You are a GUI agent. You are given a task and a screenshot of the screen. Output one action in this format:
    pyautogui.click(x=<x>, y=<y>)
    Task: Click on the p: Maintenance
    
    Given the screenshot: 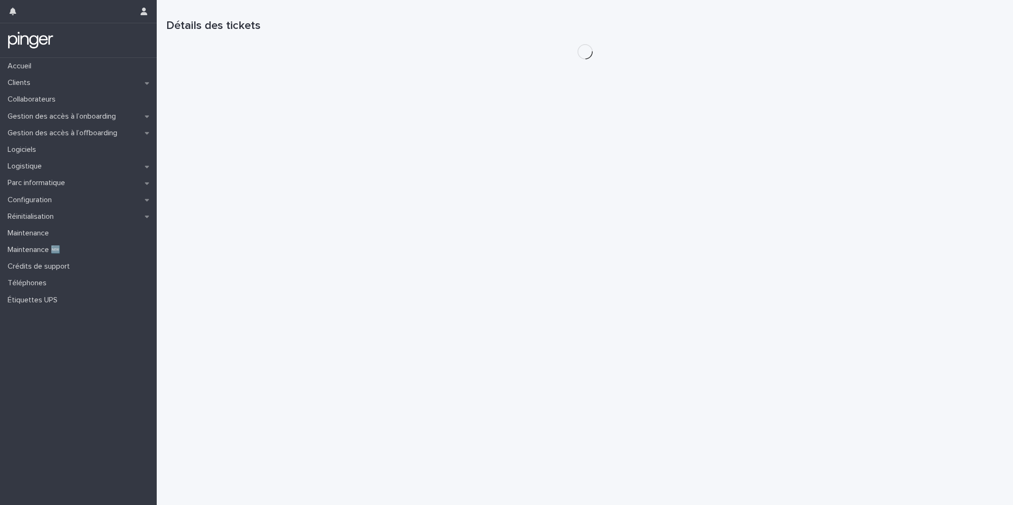 What is the action you would take?
    pyautogui.click(x=30, y=233)
    